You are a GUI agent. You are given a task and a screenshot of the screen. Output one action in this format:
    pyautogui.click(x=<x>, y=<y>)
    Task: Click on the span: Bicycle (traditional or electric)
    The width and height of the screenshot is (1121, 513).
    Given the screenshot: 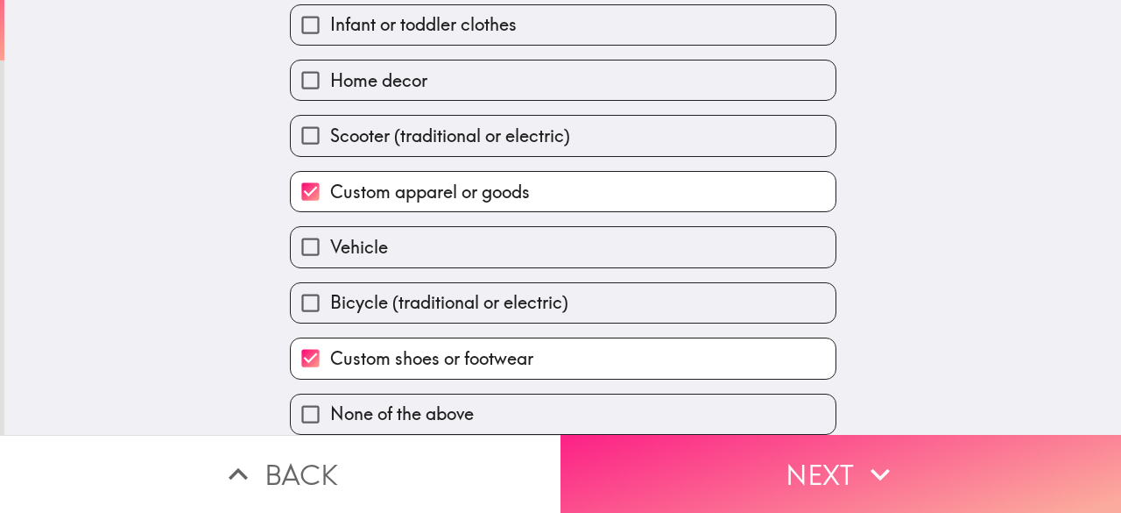 What is the action you would take?
    pyautogui.click(x=449, y=302)
    